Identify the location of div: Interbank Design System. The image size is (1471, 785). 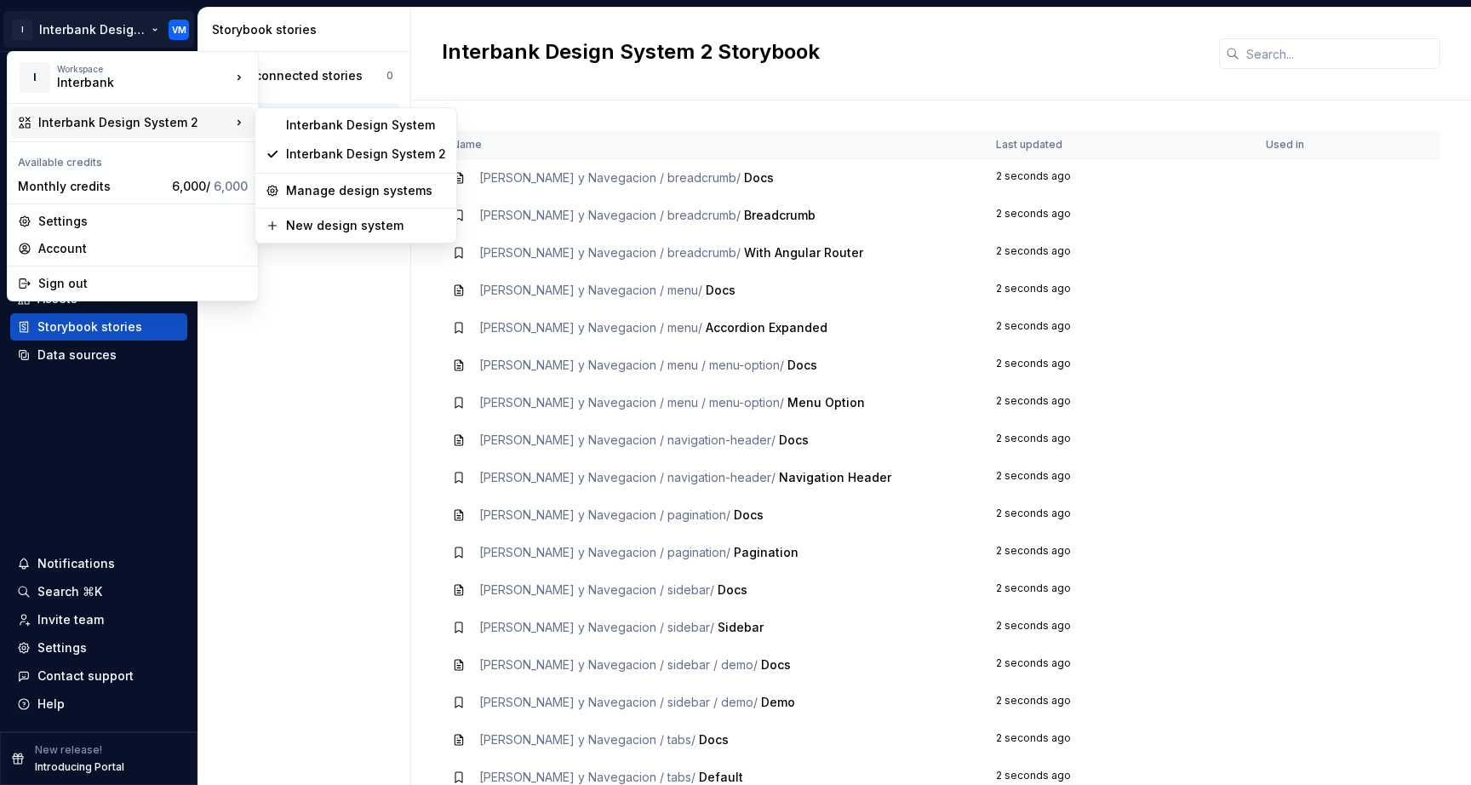
(366, 125).